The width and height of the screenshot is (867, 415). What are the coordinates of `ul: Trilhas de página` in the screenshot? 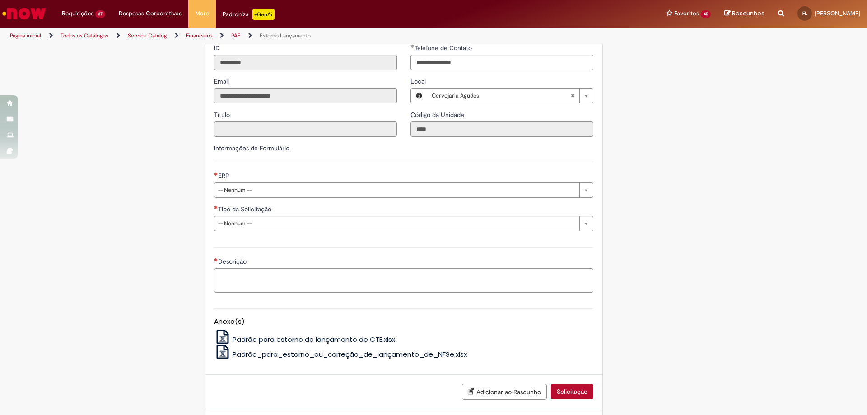 It's located at (289, 36).